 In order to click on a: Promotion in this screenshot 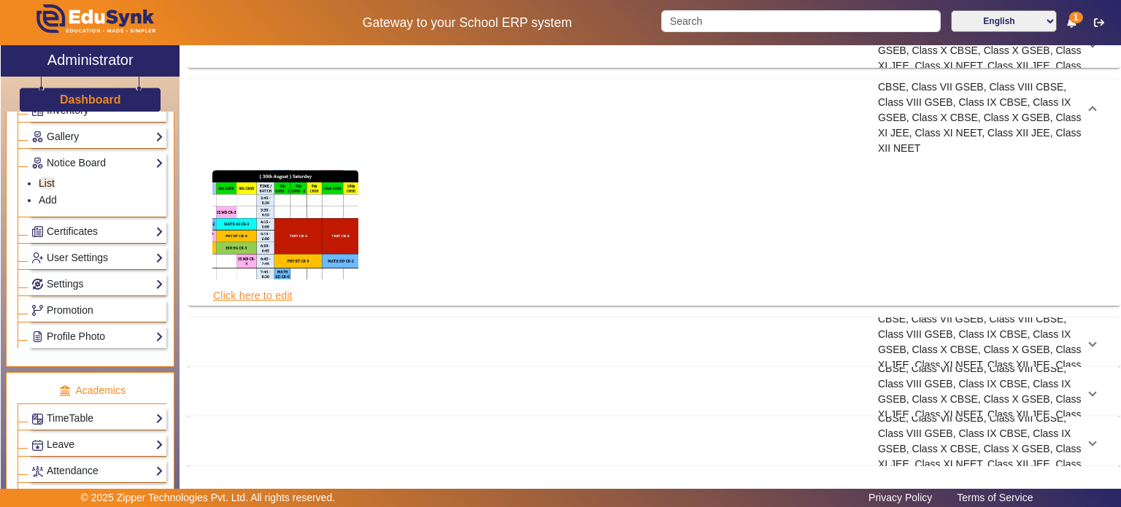, I will do `click(97, 310)`.